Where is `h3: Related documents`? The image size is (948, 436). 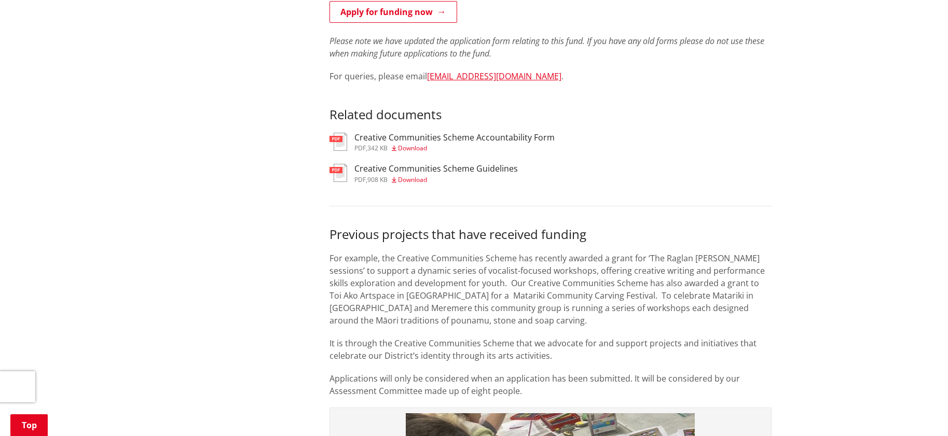
h3: Related documents is located at coordinates (550, 108).